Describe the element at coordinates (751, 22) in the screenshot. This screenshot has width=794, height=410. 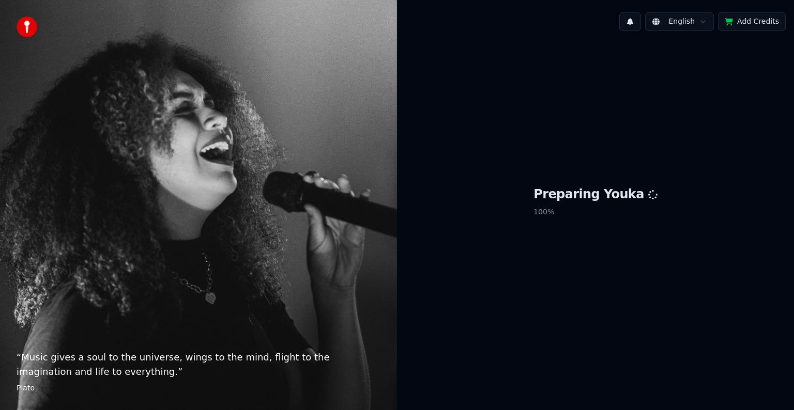
I see `button: Add Credits` at that location.